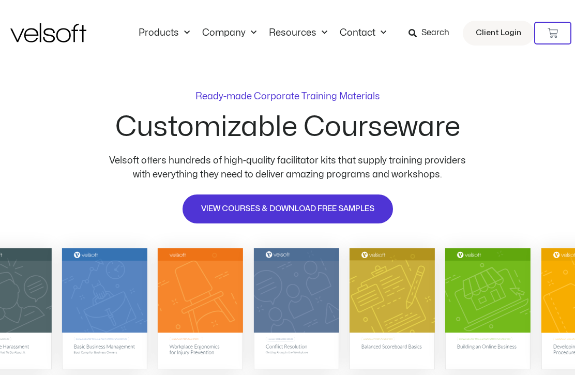  Describe the element at coordinates (288, 168) in the screenshot. I see `p: Velsoft offers hundreds of high-quality facilitator kits that supply training providers with ever...` at that location.